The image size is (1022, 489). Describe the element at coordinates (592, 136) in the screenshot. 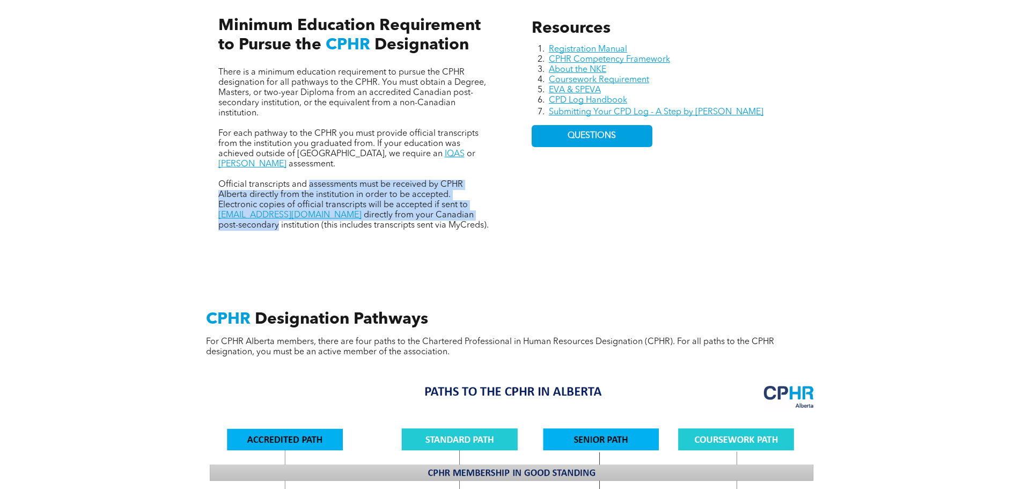

I see `a: QUESTIONS` at that location.